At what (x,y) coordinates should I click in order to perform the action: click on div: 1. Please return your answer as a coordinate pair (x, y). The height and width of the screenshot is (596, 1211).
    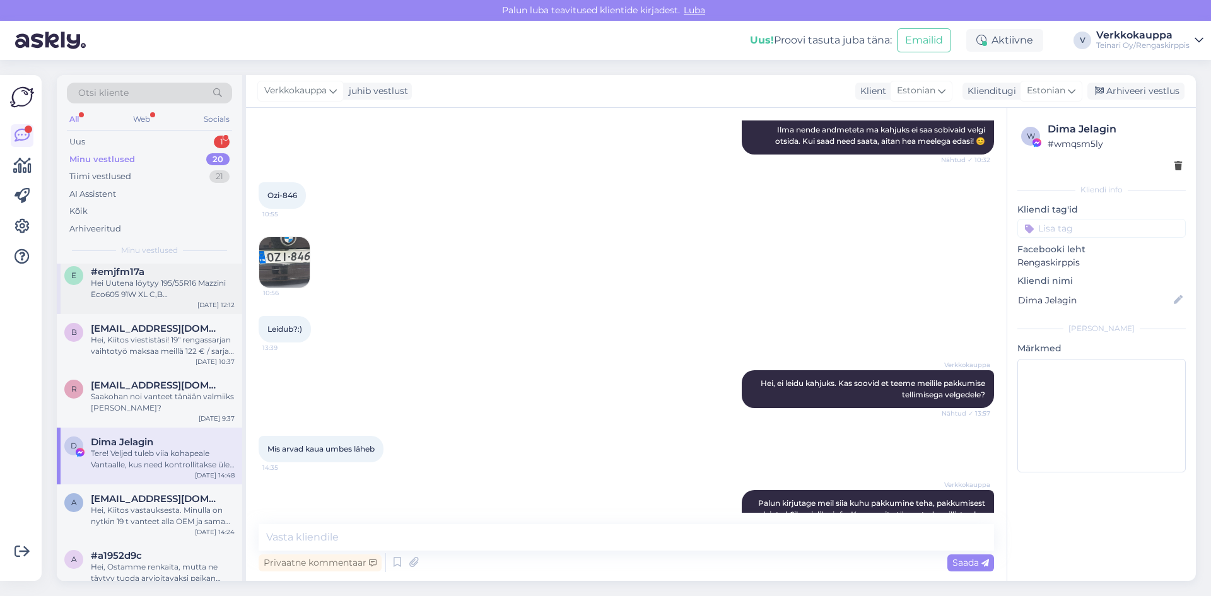
    Looking at the image, I should click on (221, 142).